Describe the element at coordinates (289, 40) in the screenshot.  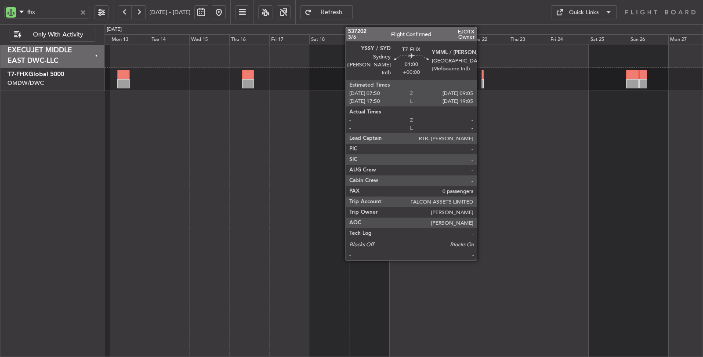
I see `div: Fri 17` at that location.